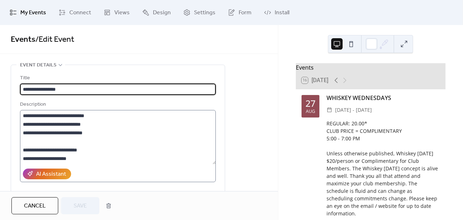 This screenshot has width=463, height=220. I want to click on span: My Events, so click(33, 13).